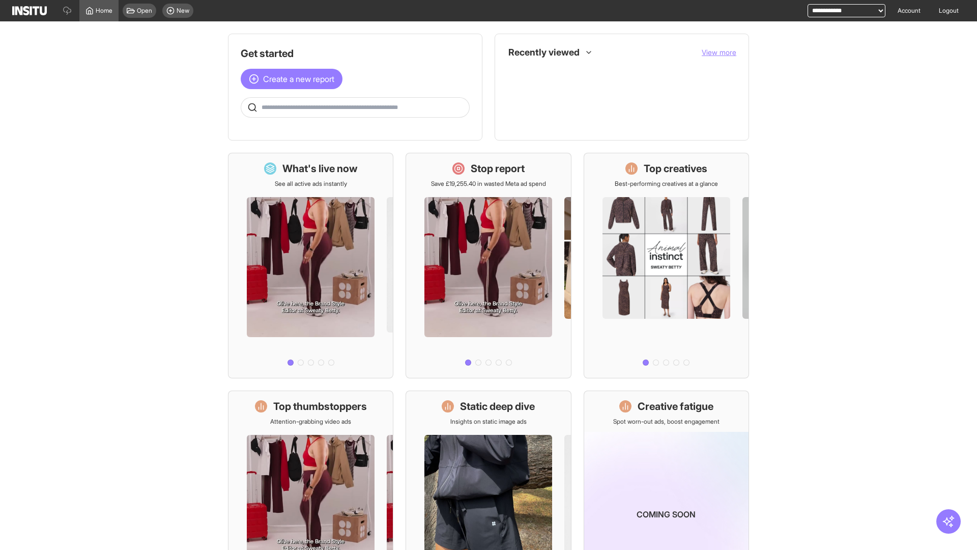 The width and height of the screenshot is (977, 550). I want to click on a: Stop reportSave £19,255.40 in wasted Meta ad spend, so click(488, 265).